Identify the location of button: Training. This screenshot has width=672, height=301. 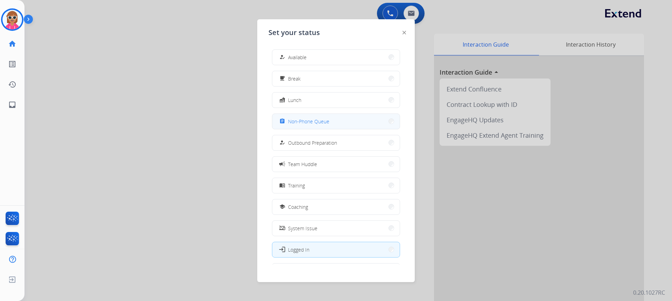
(336, 185).